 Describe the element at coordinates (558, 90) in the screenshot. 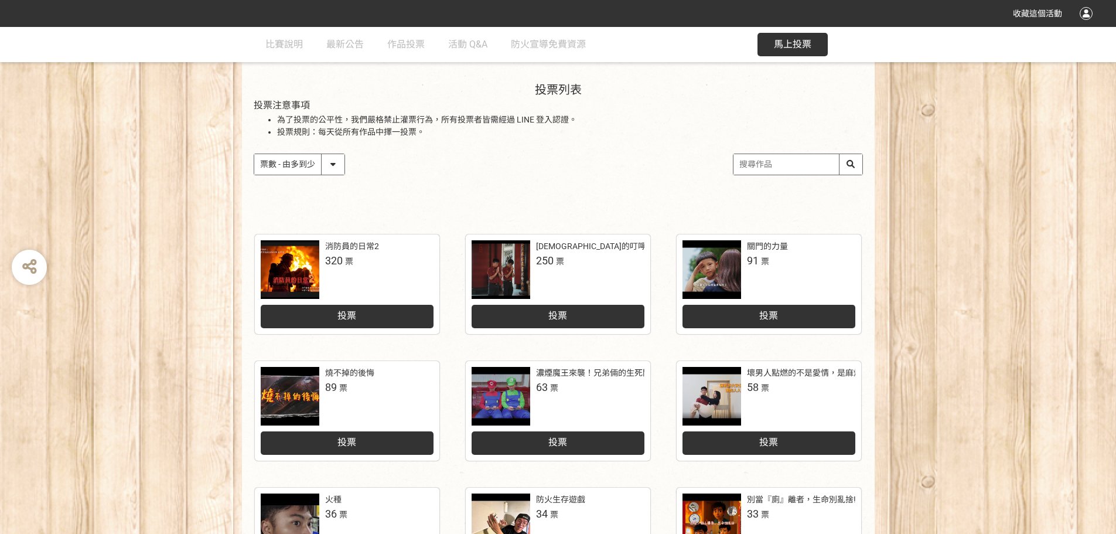

I see `h1: 投票列表` at that location.